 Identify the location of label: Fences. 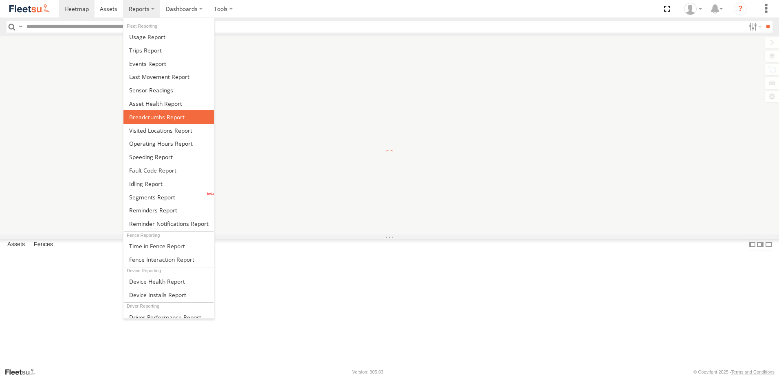
(43, 245).